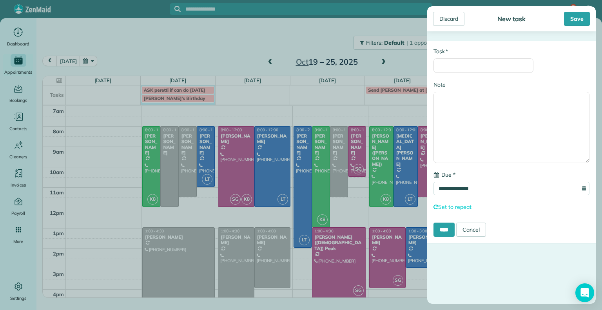 This screenshot has height=310, width=602. Describe the element at coordinates (511, 19) in the screenshot. I see `div: New task` at that location.